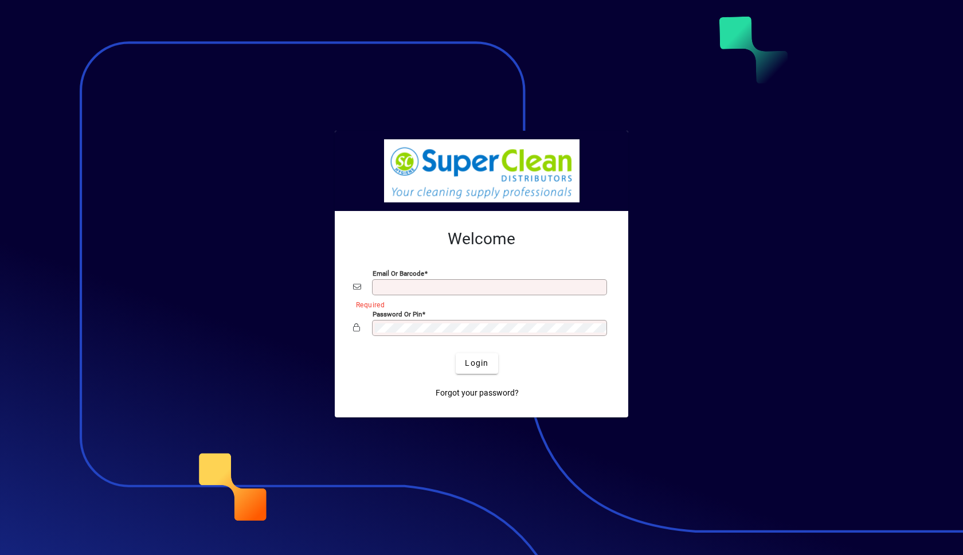  What do you see at coordinates (478, 304) in the screenshot?
I see `mat-error: Required` at bounding box center [478, 304].